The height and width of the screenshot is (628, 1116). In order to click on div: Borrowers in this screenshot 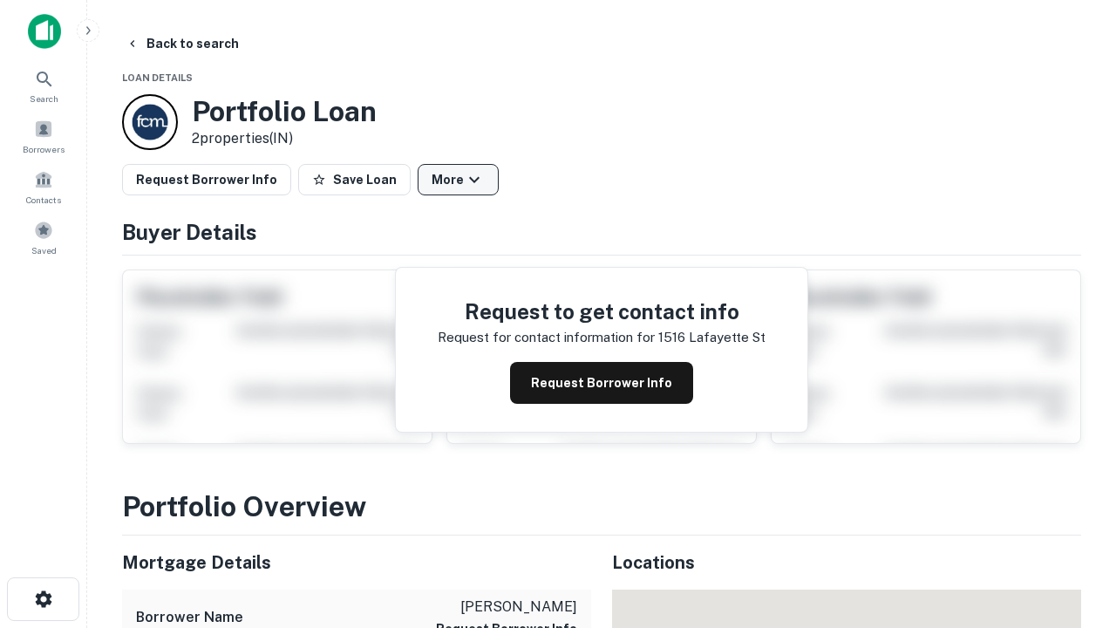, I will do `click(44, 136)`.